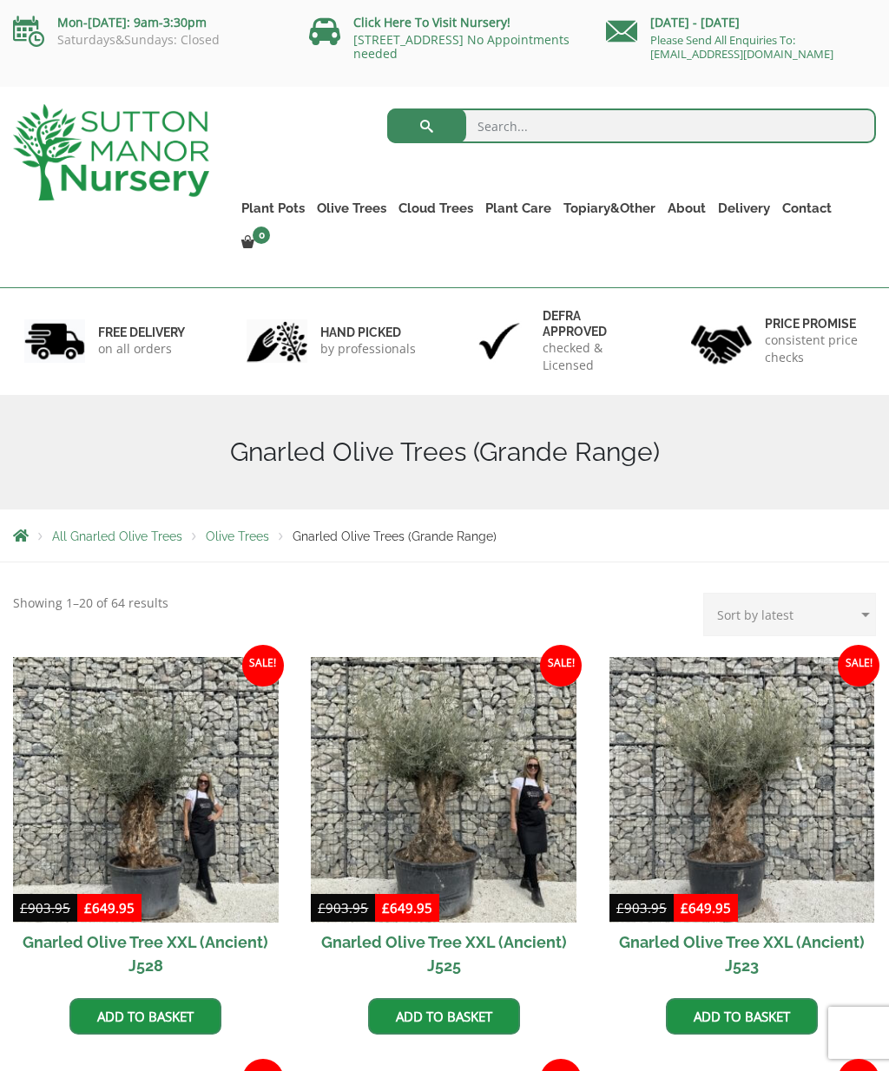 The width and height of the screenshot is (889, 1071). What do you see at coordinates (443, 821) in the screenshot?
I see `a: Sale! Gnarled Olive Tree XXL (Ancient) J525` at bounding box center [443, 821].